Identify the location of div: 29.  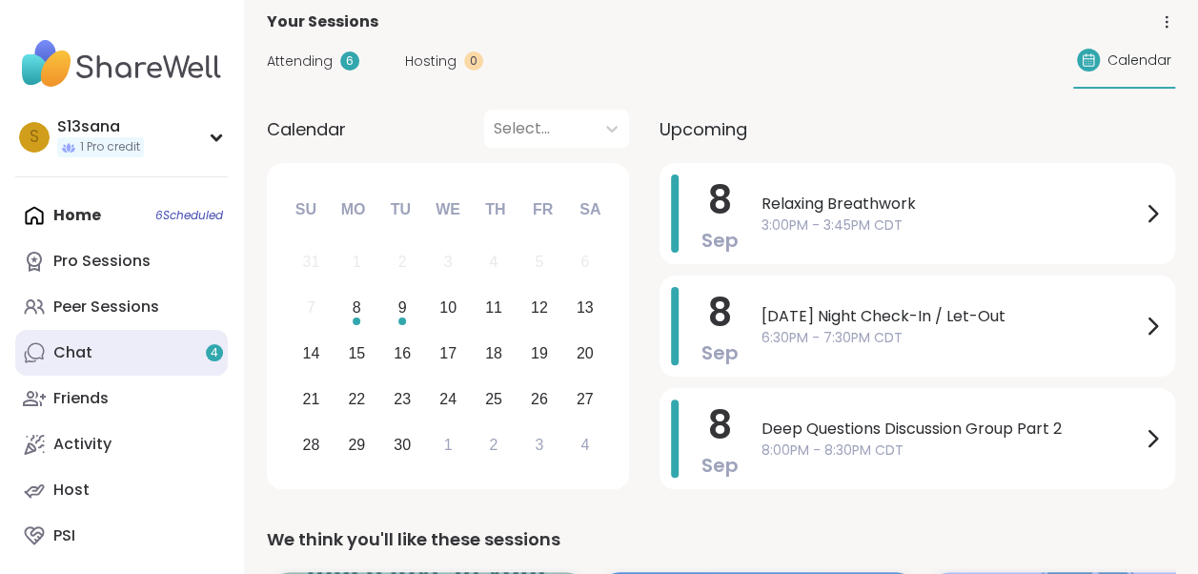
(357, 444).